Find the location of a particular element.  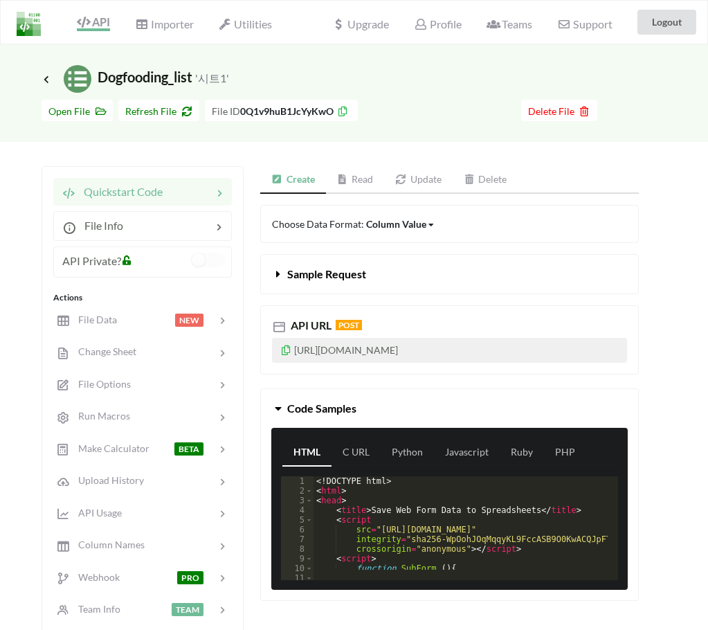

div: 5 is located at coordinates (297, 520).